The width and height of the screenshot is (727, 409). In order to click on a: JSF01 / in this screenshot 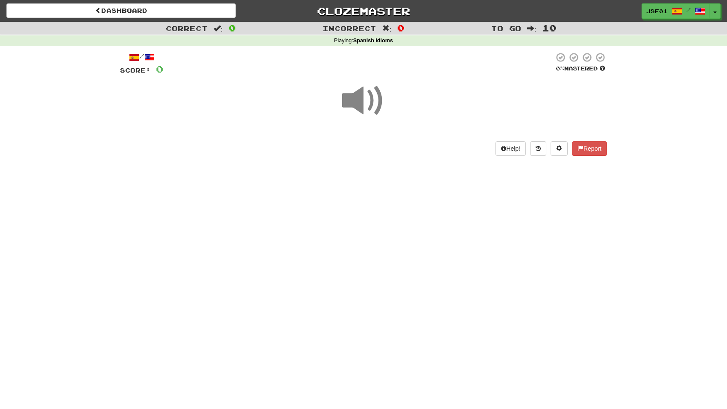, I will do `click(676, 11)`.